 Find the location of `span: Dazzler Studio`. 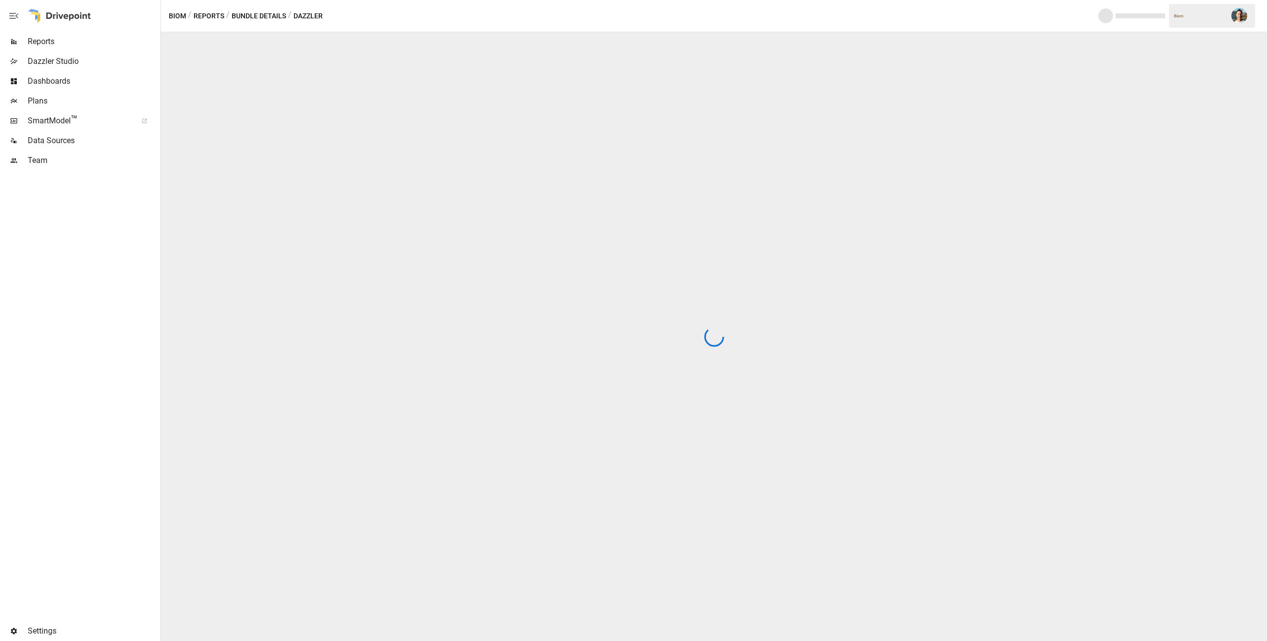

span: Dazzler Studio is located at coordinates (93, 61).